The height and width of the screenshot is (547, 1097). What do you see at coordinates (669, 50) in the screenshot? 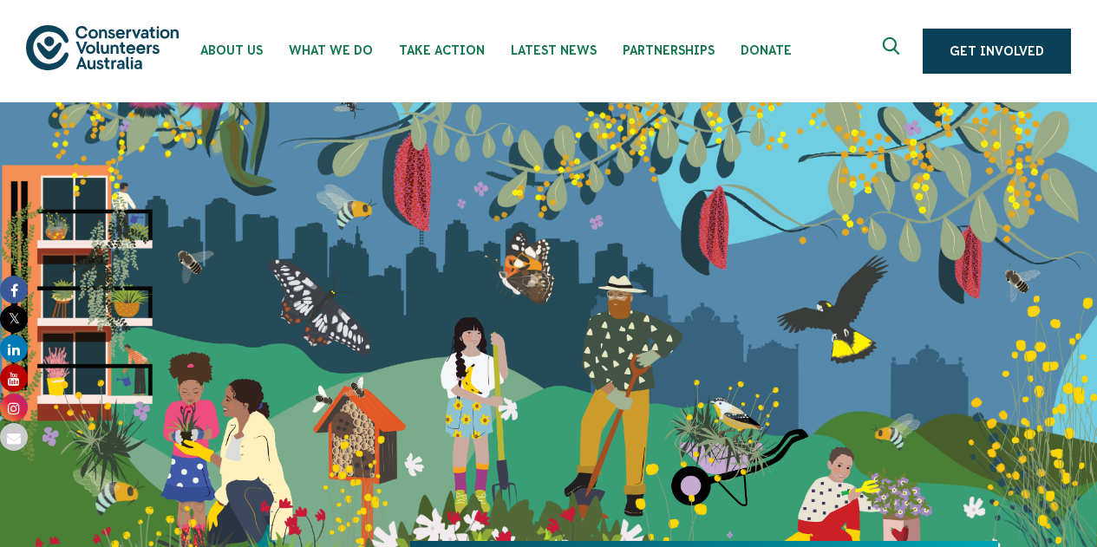
I see `span: Partnerships` at bounding box center [669, 50].